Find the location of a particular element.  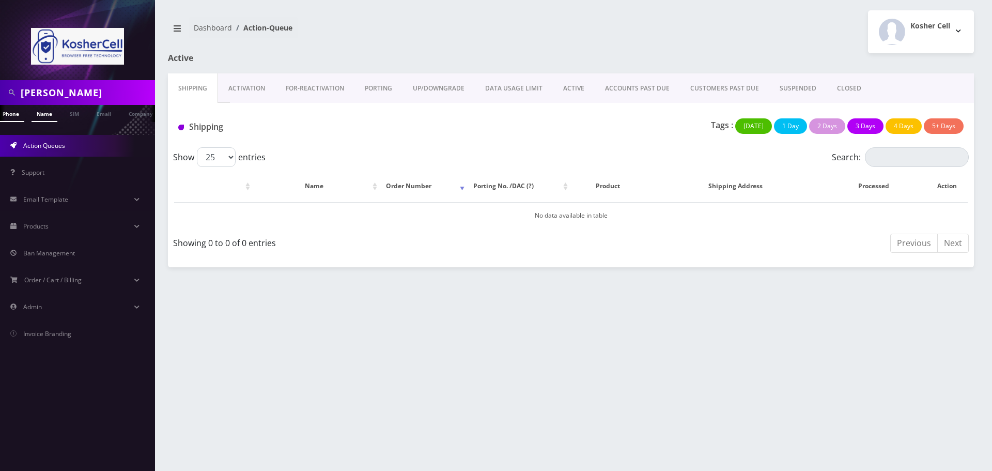

td: No data available in table is located at coordinates (571, 215).